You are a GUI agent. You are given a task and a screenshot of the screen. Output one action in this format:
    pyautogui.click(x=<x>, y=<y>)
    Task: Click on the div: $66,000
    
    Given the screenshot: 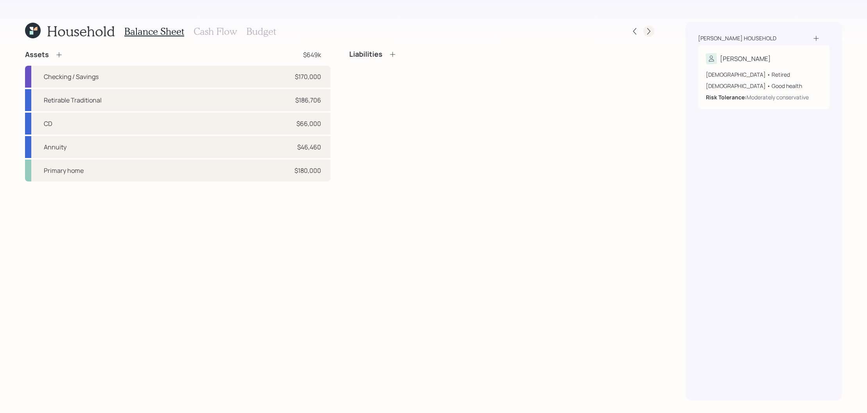 What is the action you would take?
    pyautogui.click(x=308, y=124)
    